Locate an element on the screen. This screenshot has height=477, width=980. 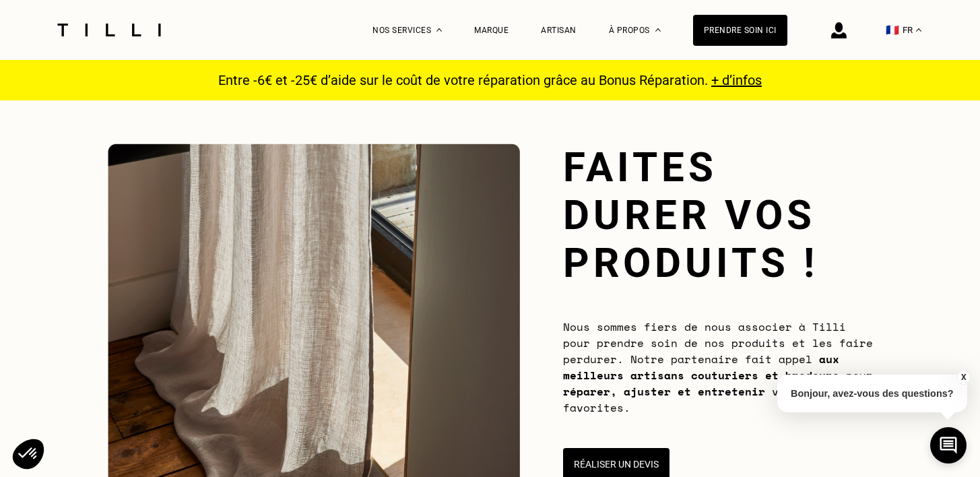
img: Logo du service de couturière Tilli is located at coordinates (109, 30).